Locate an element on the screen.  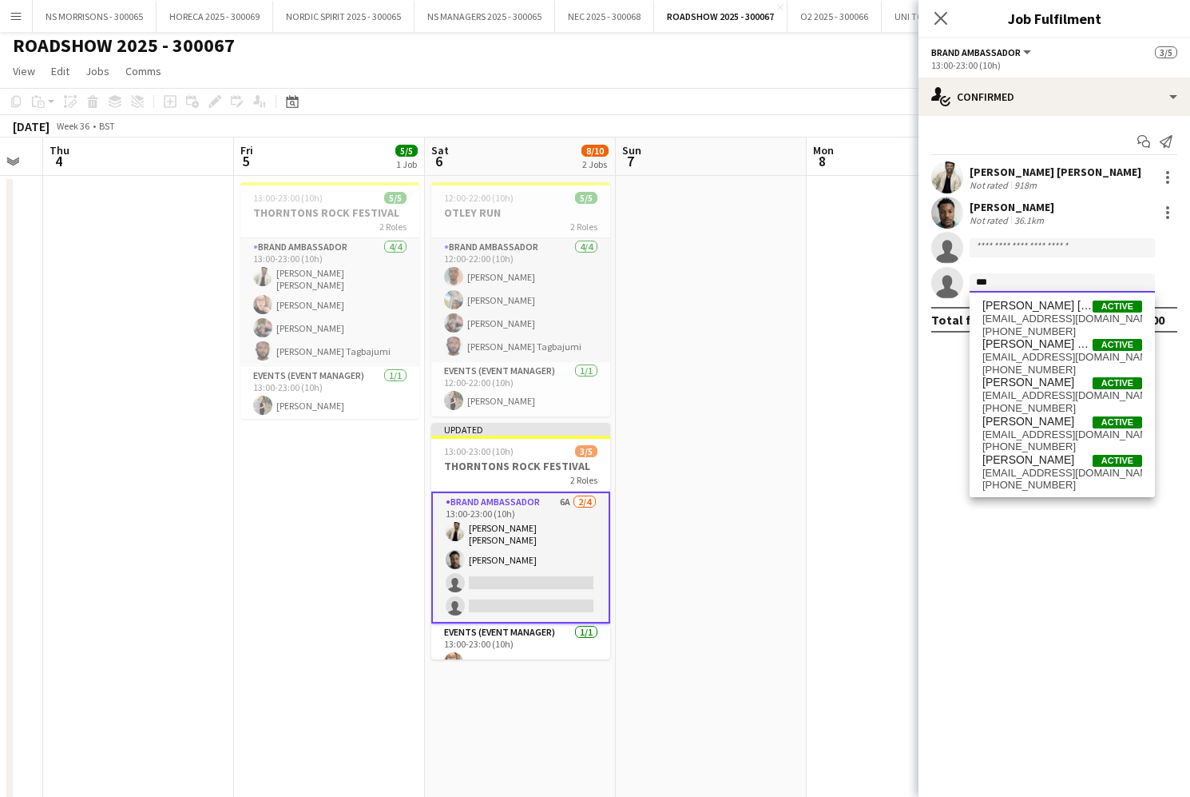
div: 1 Job is located at coordinates (407, 164).